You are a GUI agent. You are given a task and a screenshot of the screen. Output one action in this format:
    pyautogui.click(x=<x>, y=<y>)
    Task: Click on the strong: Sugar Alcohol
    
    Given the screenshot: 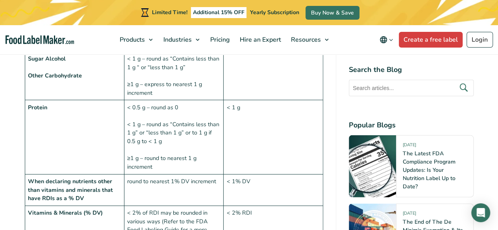 What is the action you would take?
    pyautogui.click(x=47, y=59)
    